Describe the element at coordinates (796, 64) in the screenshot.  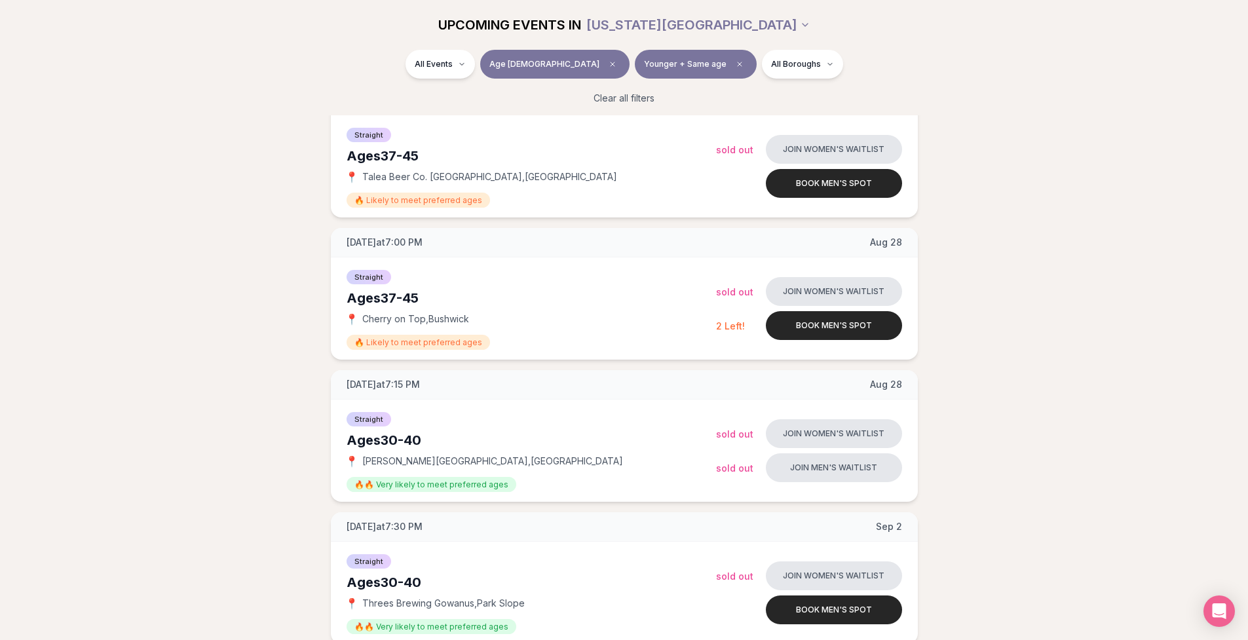
I see `span: All Boroughs` at that location.